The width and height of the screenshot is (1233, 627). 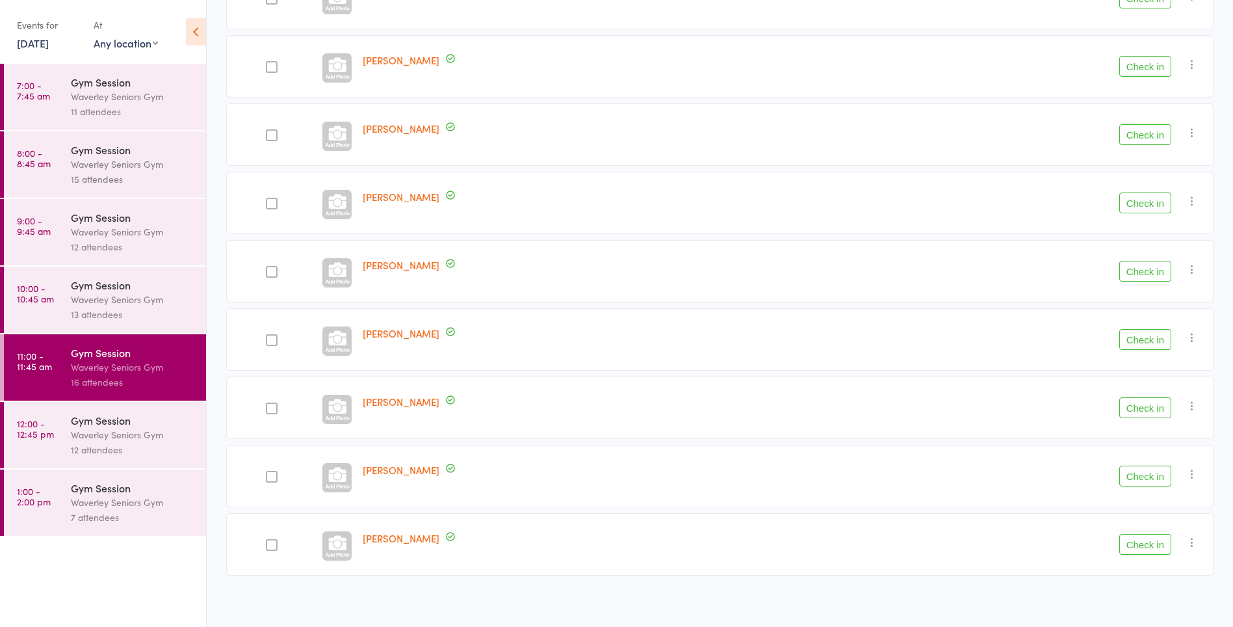 What do you see at coordinates (33, 90) in the screenshot?
I see `time: 7:00 - 7:45 am` at bounding box center [33, 90].